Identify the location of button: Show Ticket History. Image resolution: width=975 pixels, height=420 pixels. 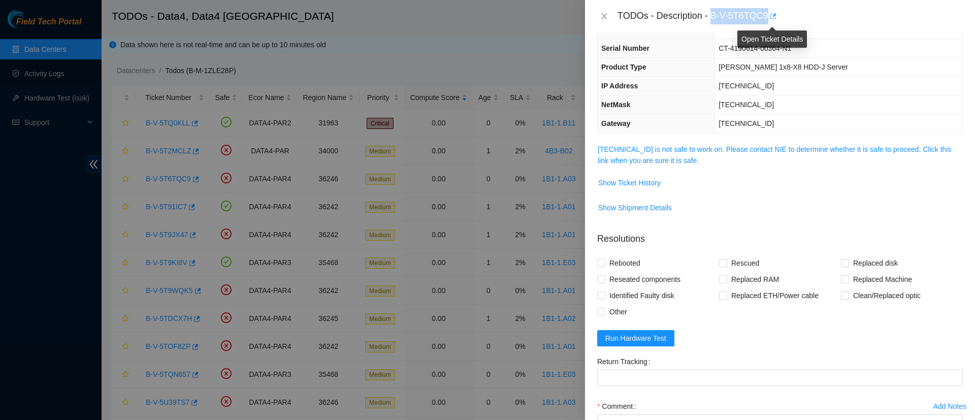
(629, 183).